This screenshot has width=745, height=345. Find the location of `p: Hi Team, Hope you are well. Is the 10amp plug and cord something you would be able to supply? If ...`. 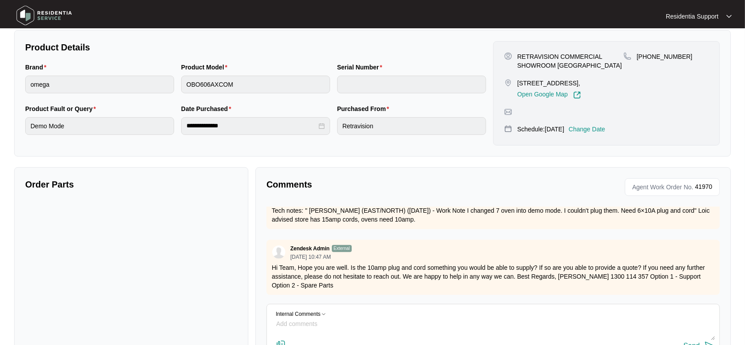

p: Hi Team, Hope you are well. Is the 10amp plug and cord something you would be able to supply? If ... is located at coordinates (493, 276).